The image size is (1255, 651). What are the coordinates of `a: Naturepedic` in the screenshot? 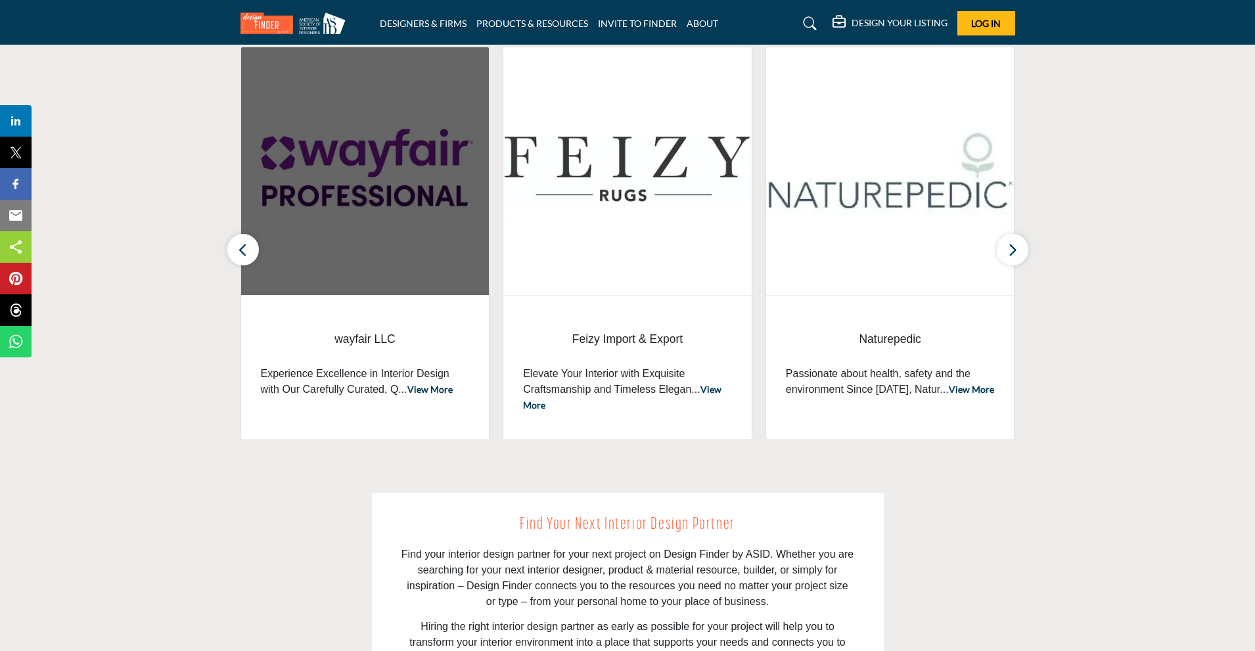 It's located at (891, 339).